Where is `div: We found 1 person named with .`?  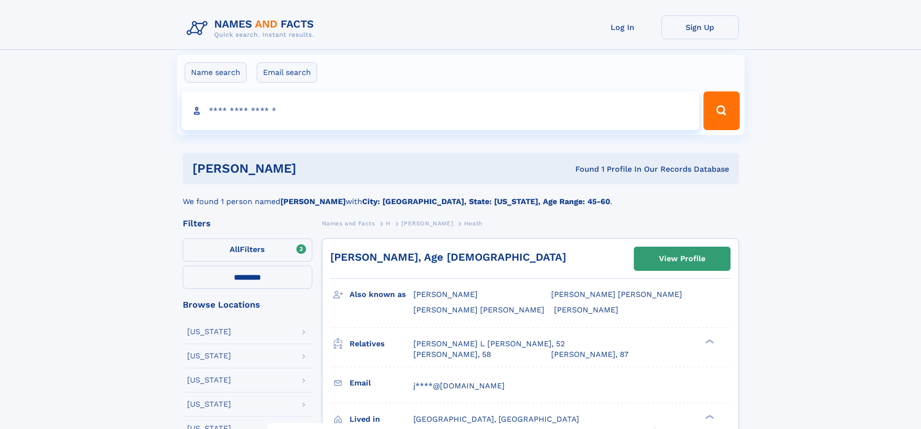 div: We found 1 person named with . is located at coordinates (461, 196).